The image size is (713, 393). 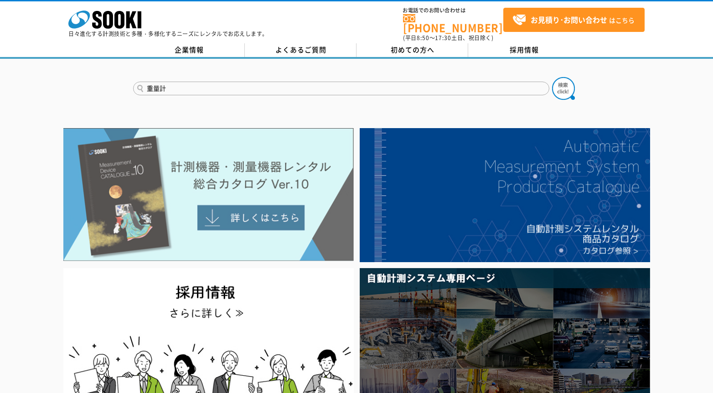 I want to click on span: (平日 ～ 土日、祝日除く), so click(x=448, y=38).